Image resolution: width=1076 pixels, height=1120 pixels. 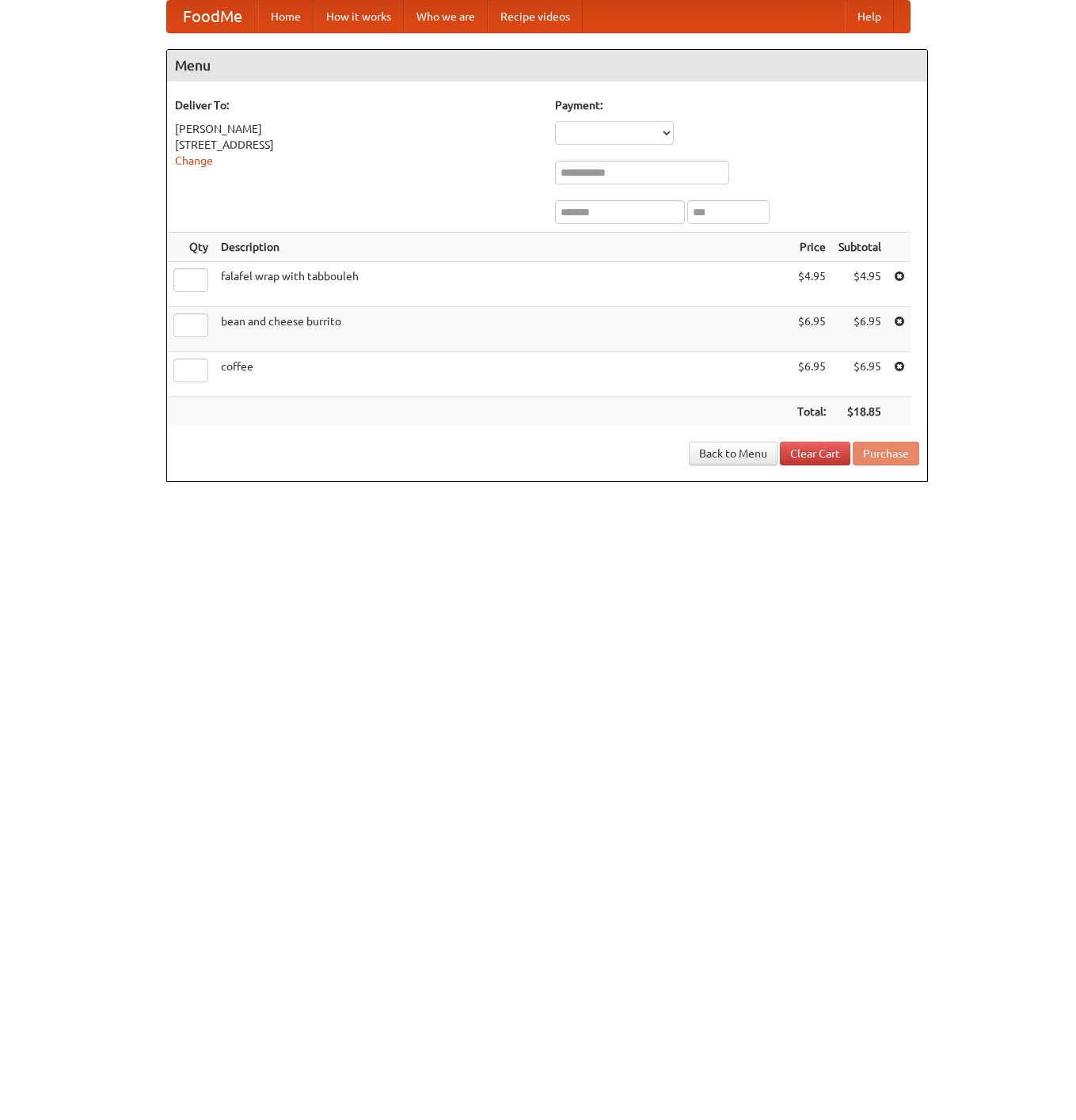 What do you see at coordinates (737, 106) in the screenshot?
I see `h5: Payment:` at bounding box center [737, 106].